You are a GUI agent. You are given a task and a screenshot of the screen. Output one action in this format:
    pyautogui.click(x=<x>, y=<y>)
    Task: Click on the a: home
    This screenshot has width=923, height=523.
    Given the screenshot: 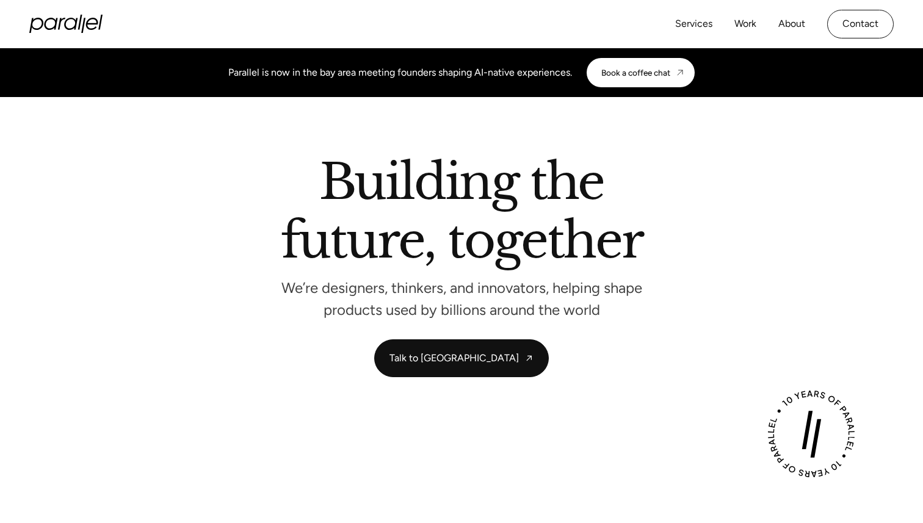 What is the action you would take?
    pyautogui.click(x=66, y=24)
    